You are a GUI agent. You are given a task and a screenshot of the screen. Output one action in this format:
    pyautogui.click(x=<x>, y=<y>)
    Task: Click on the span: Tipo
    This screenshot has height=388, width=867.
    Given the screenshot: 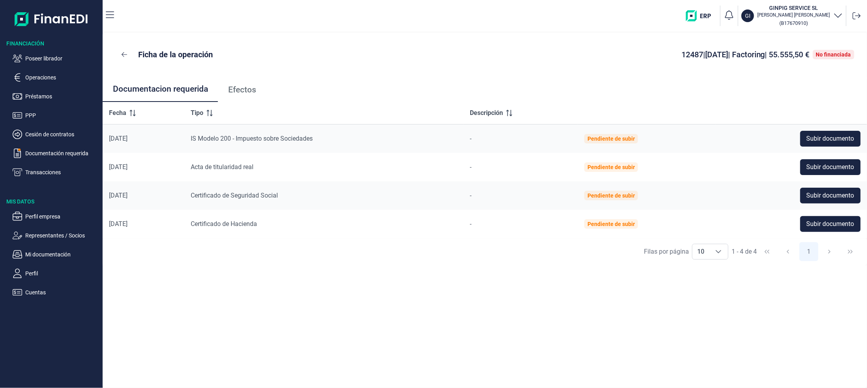 What is the action you would take?
    pyautogui.click(x=197, y=113)
    